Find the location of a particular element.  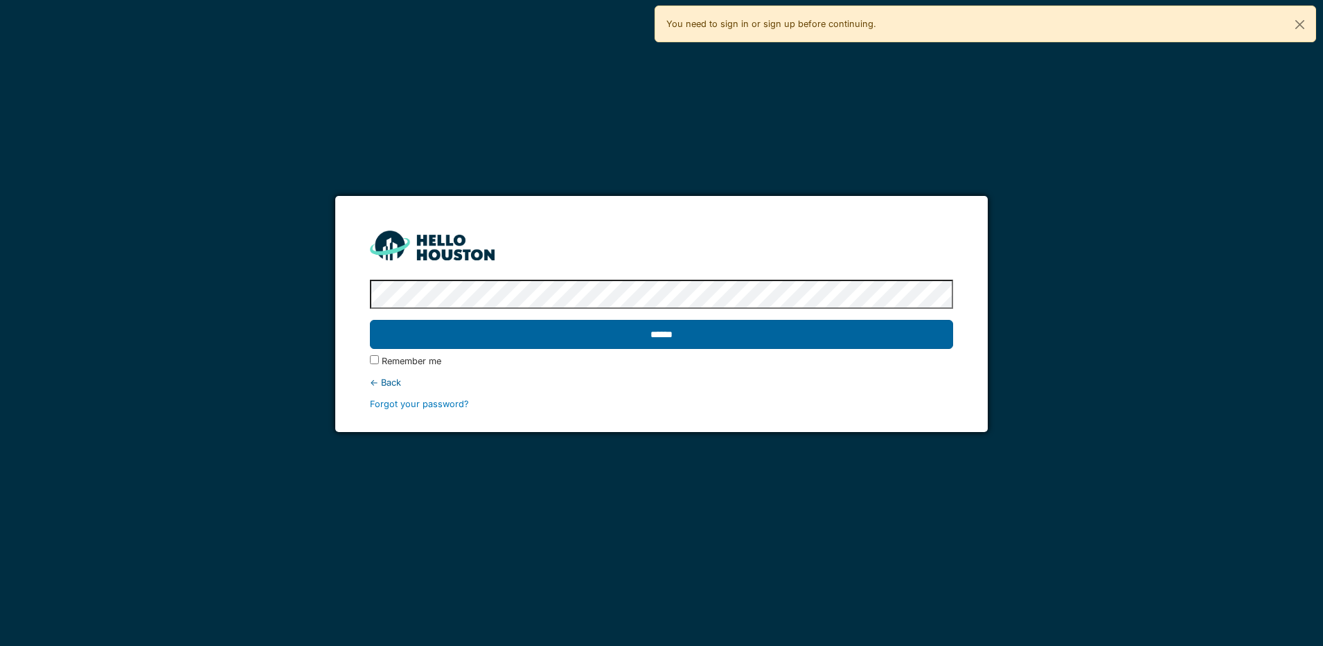

div: ← Back is located at coordinates (662, 382).